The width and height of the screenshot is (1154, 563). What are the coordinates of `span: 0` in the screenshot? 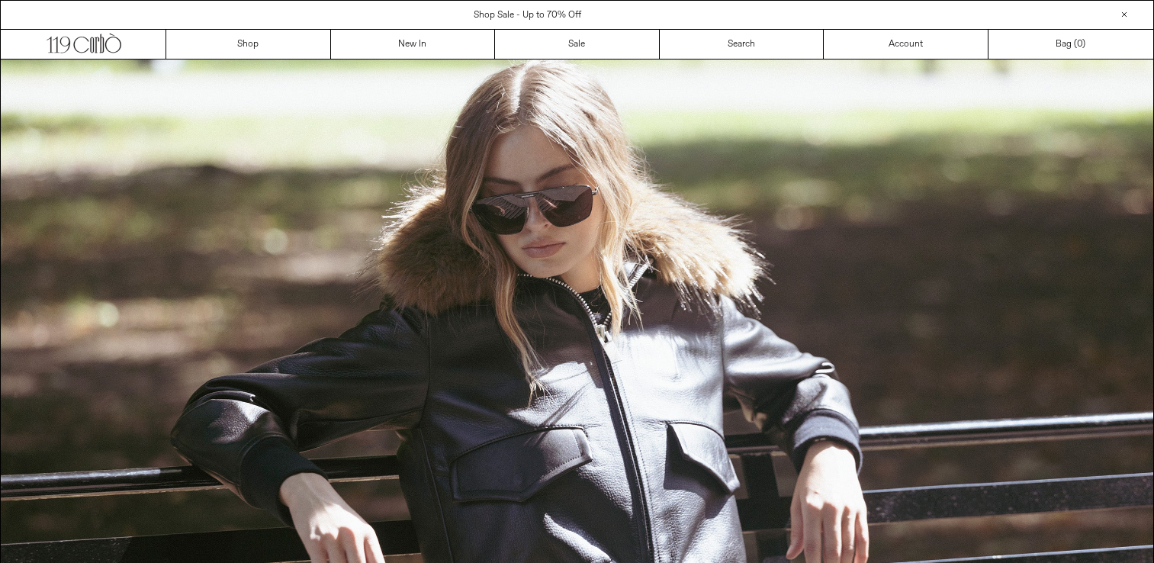 It's located at (1079, 44).